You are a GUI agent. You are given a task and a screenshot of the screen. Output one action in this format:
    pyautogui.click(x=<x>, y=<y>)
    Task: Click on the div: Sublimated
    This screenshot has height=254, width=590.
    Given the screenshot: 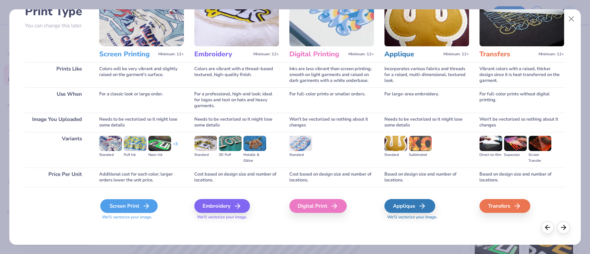 What is the action you would take?
    pyautogui.click(x=420, y=155)
    